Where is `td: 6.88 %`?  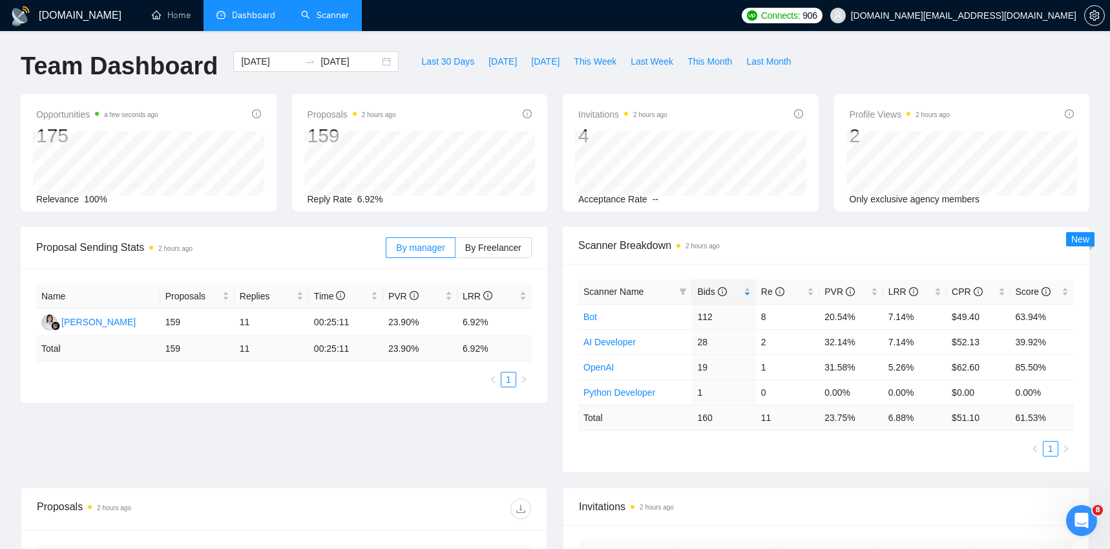 td: 6.88 % is located at coordinates (915, 417).